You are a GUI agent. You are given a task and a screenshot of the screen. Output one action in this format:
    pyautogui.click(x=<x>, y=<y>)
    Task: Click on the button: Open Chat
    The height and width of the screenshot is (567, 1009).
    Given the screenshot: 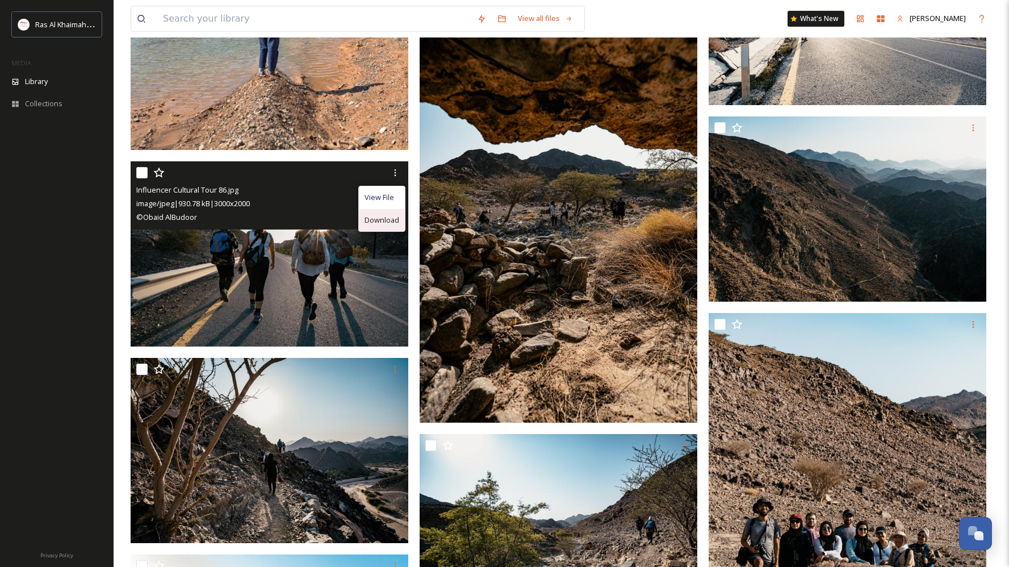 What is the action you would take?
    pyautogui.click(x=976, y=533)
    